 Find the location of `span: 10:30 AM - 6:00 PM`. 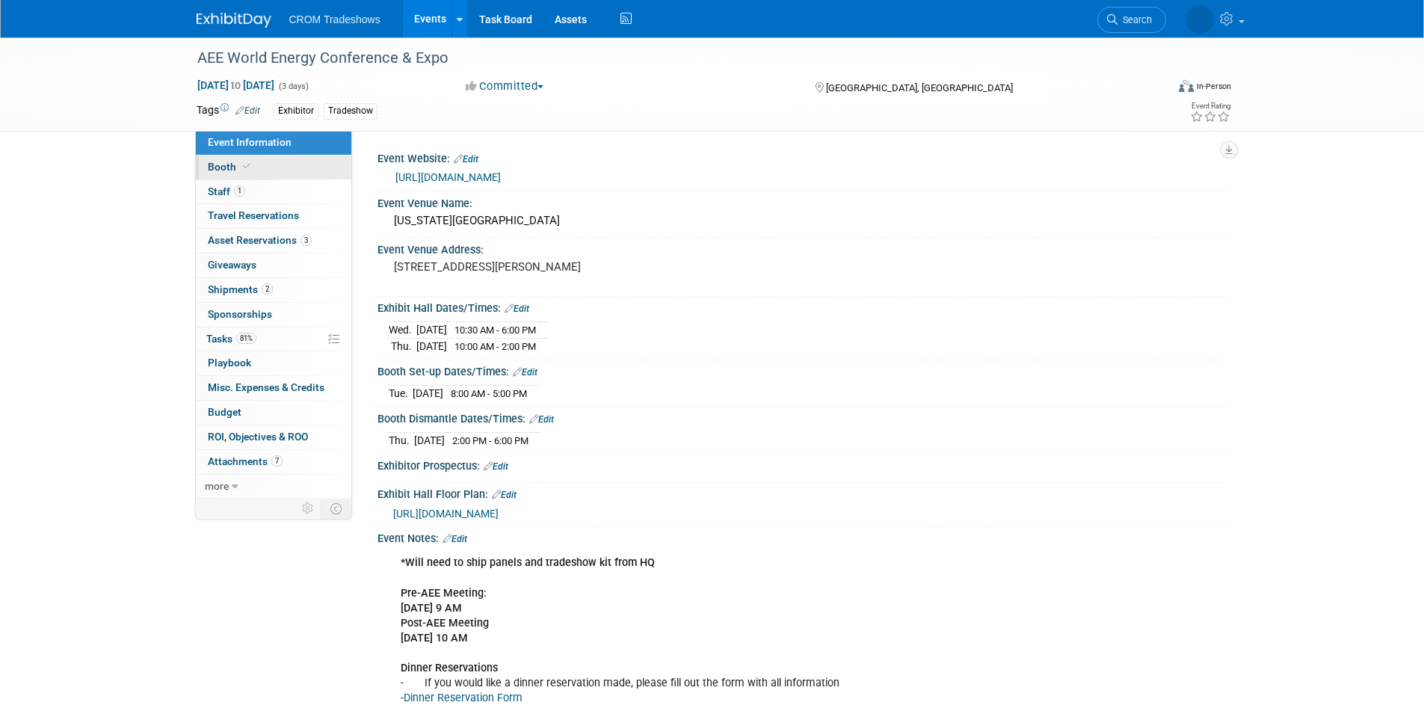

span: 10:30 AM - 6:00 PM is located at coordinates (495, 330).